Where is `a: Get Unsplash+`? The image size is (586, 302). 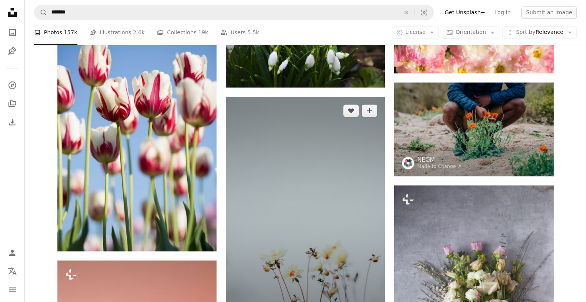 a: Get Unsplash+ is located at coordinates (464, 12).